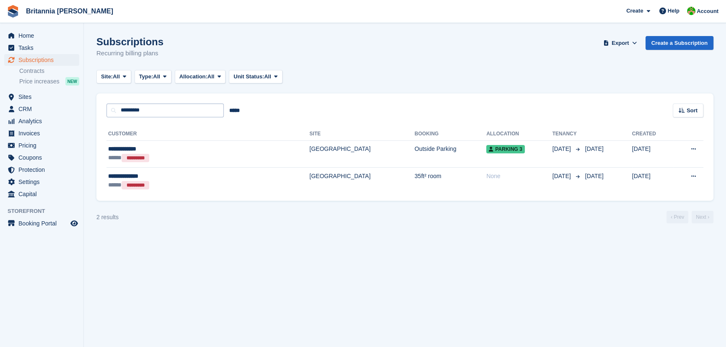 This screenshot has height=347, width=726. What do you see at coordinates (708, 11) in the screenshot?
I see `span: Account` at bounding box center [708, 11].